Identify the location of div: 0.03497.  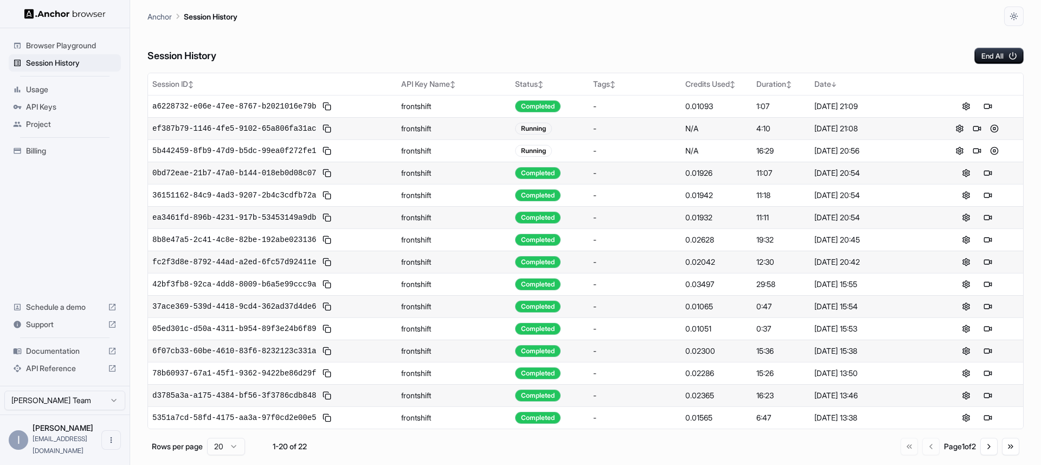
(717, 284).